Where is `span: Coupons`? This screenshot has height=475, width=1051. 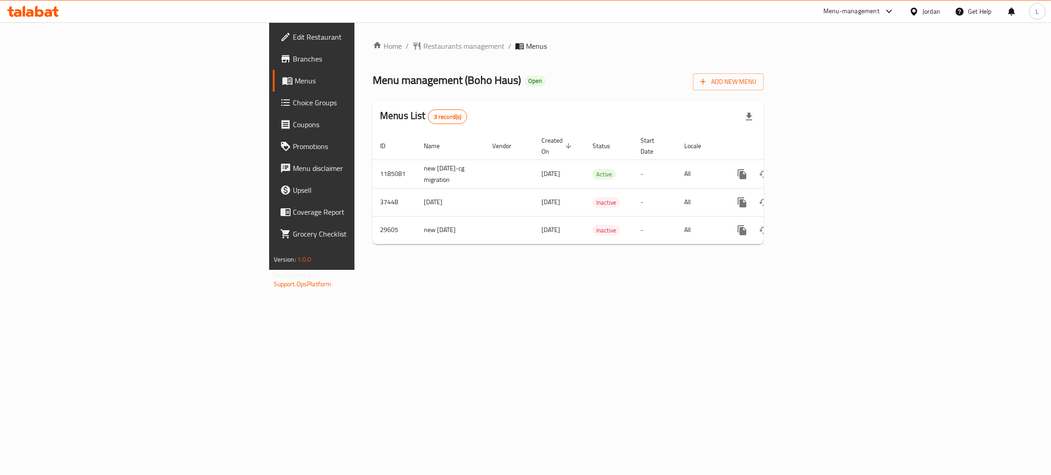 span: Coupons is located at coordinates (365, 125).